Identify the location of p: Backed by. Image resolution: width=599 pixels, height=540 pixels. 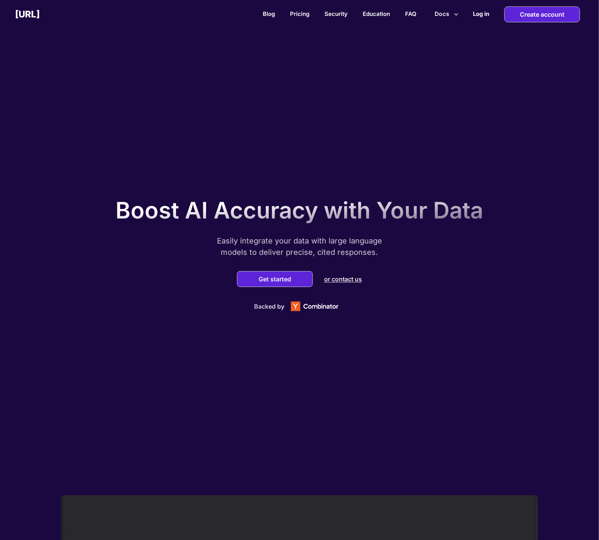
(269, 306).